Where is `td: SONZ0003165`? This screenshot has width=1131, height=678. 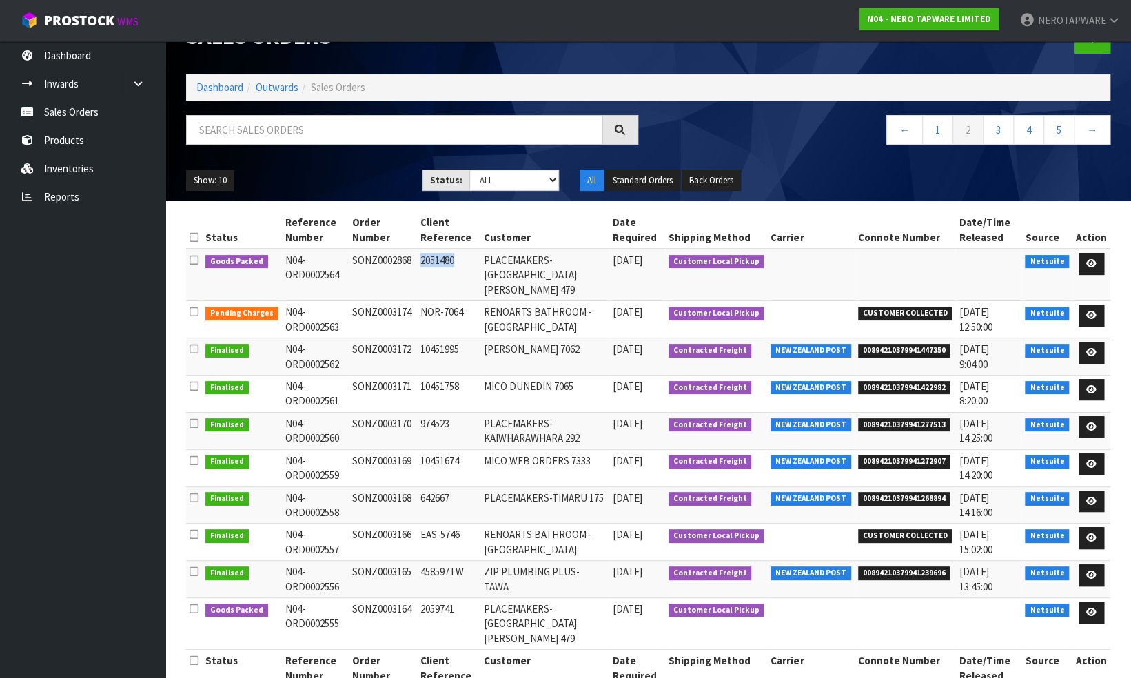 td: SONZ0003165 is located at coordinates (382, 579).